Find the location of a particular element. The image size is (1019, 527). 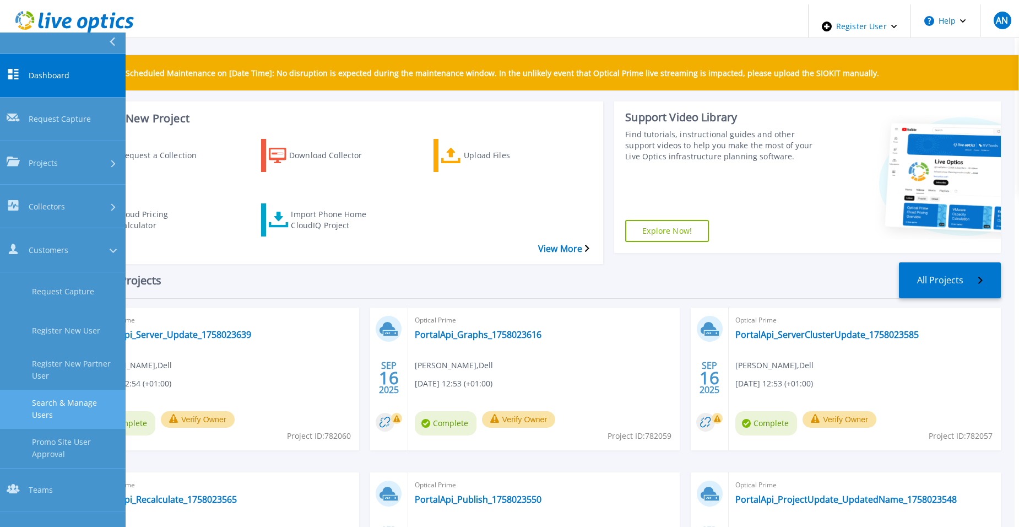

span: Customers is located at coordinates (48, 250).